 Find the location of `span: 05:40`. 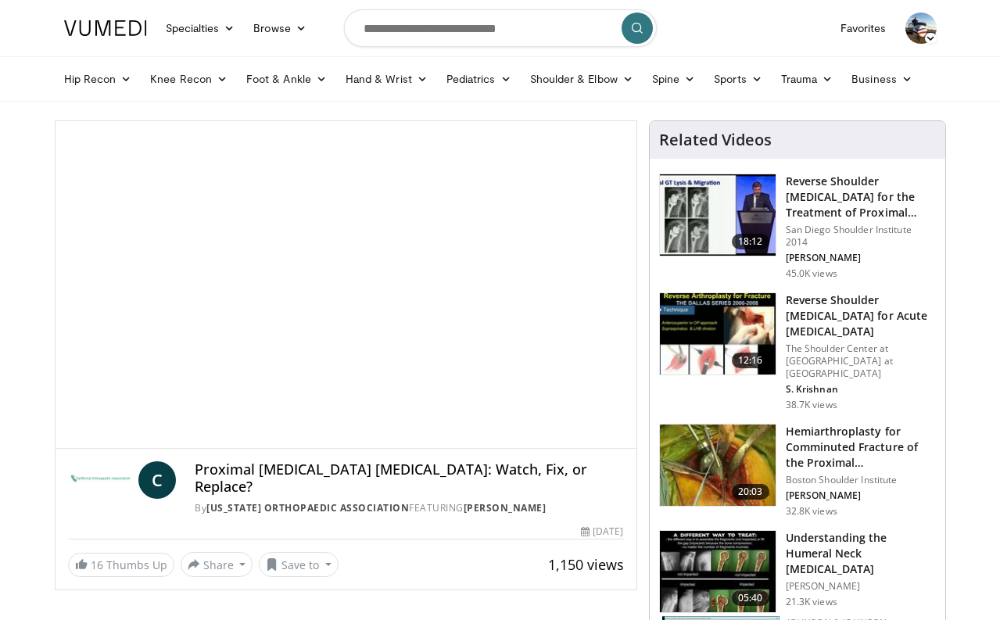

span: 05:40 is located at coordinates (751, 598).